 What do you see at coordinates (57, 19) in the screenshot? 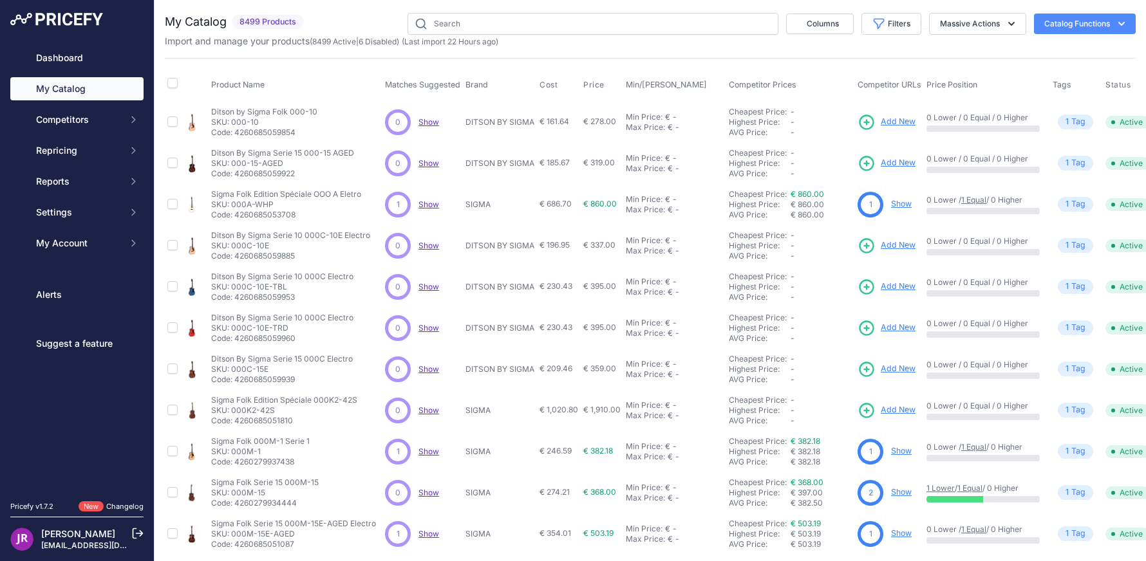
I see `img: Pricefy Logo` at bounding box center [57, 19].